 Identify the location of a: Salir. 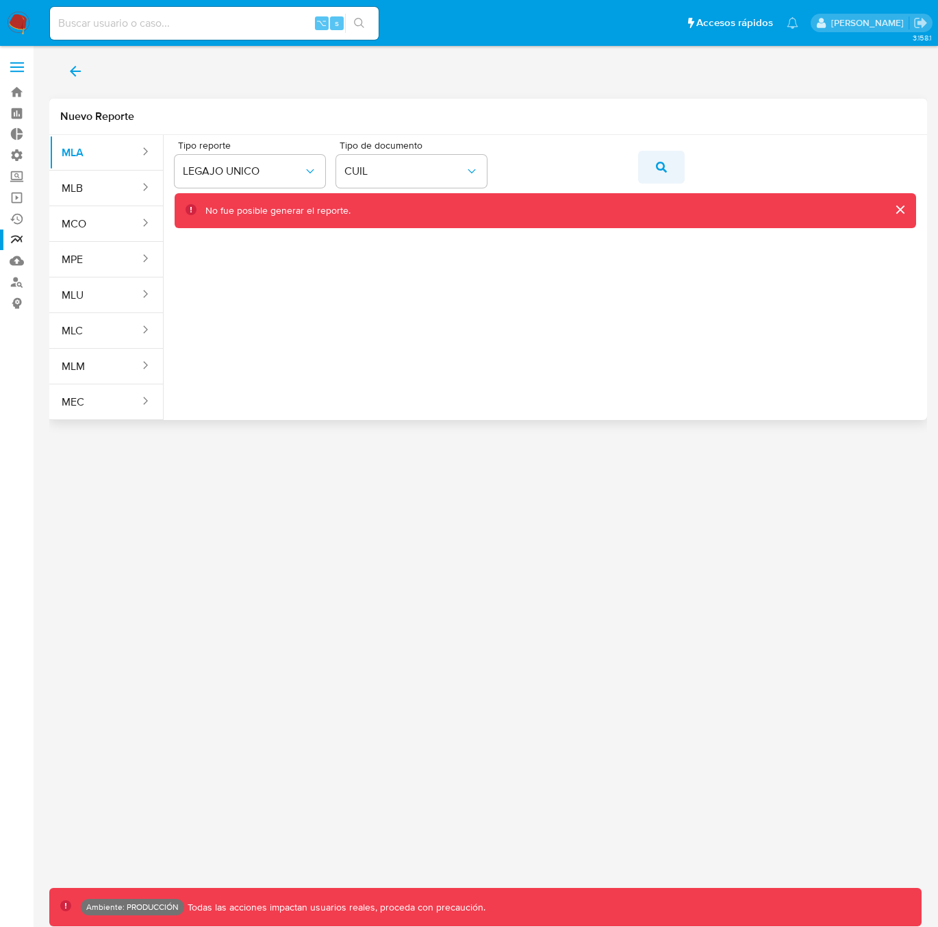
(920, 23).